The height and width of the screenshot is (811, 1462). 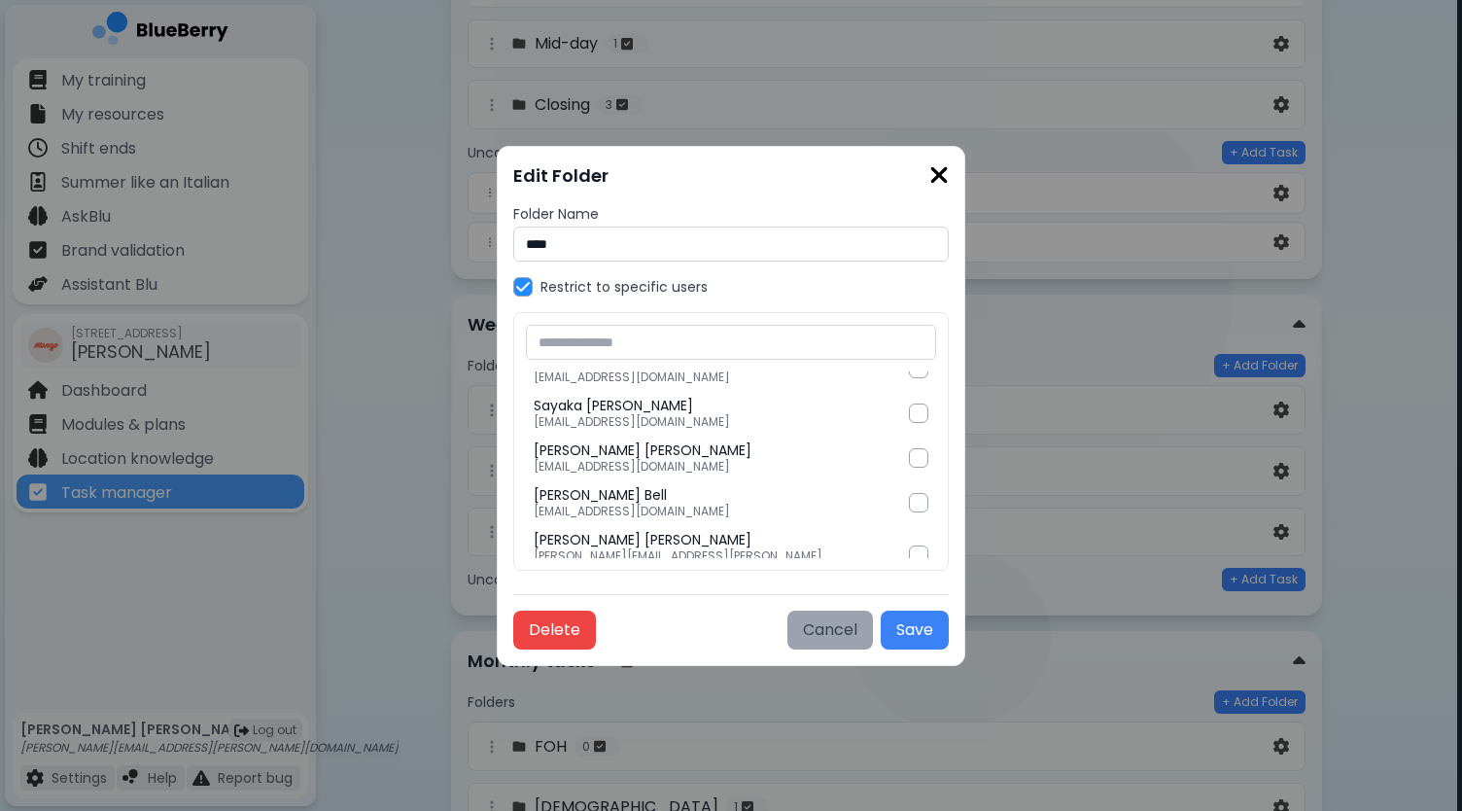 What do you see at coordinates (830, 630) in the screenshot?
I see `button: Cancel` at bounding box center [830, 630].